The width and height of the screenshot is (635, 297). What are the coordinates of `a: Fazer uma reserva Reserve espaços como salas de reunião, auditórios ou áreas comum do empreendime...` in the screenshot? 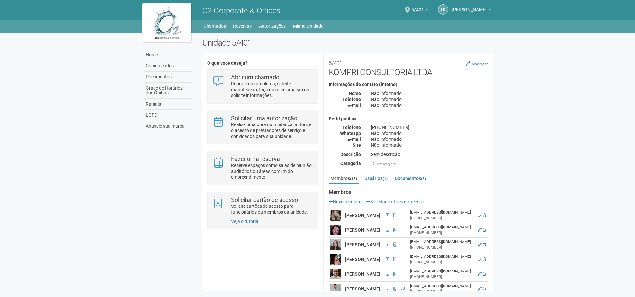 It's located at (262, 168).